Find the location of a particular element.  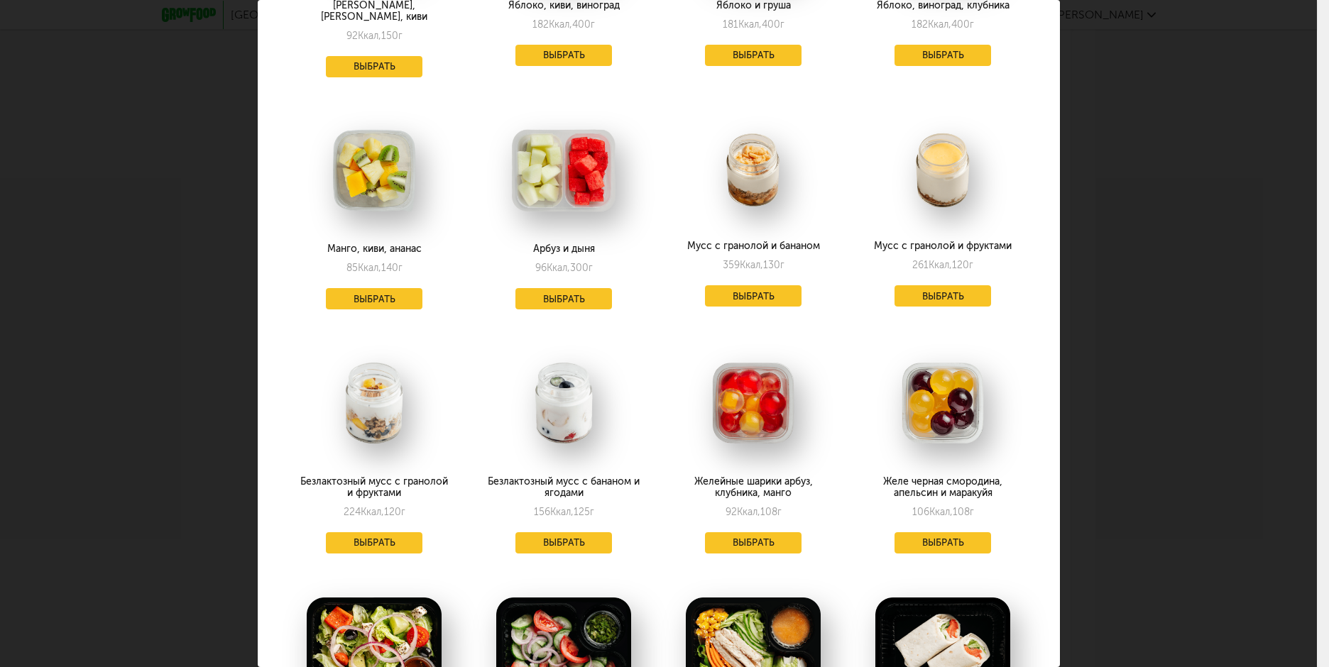

img: big_eM9CPAtHQV3nKwWv.png is located at coordinates (943, 403).